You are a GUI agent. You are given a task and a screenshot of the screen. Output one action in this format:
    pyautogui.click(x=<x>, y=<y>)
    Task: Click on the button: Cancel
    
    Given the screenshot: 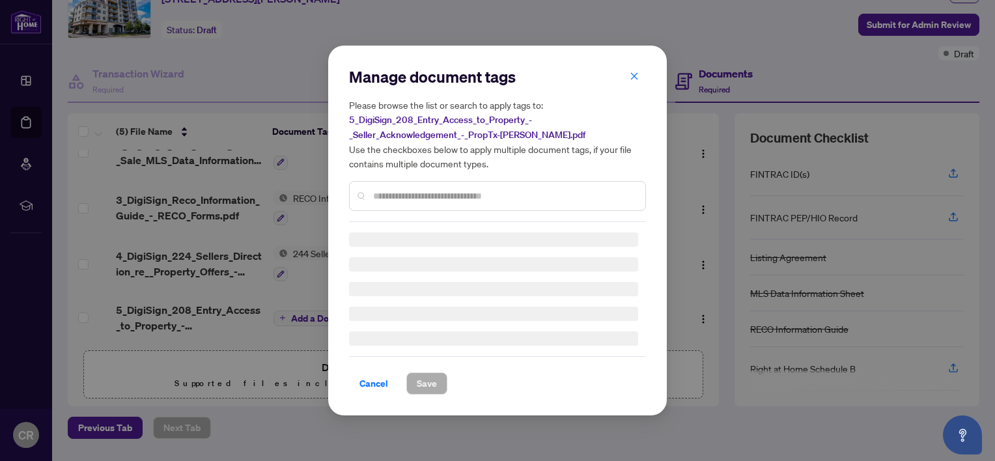 What is the action you would take?
    pyautogui.click(x=374, y=384)
    